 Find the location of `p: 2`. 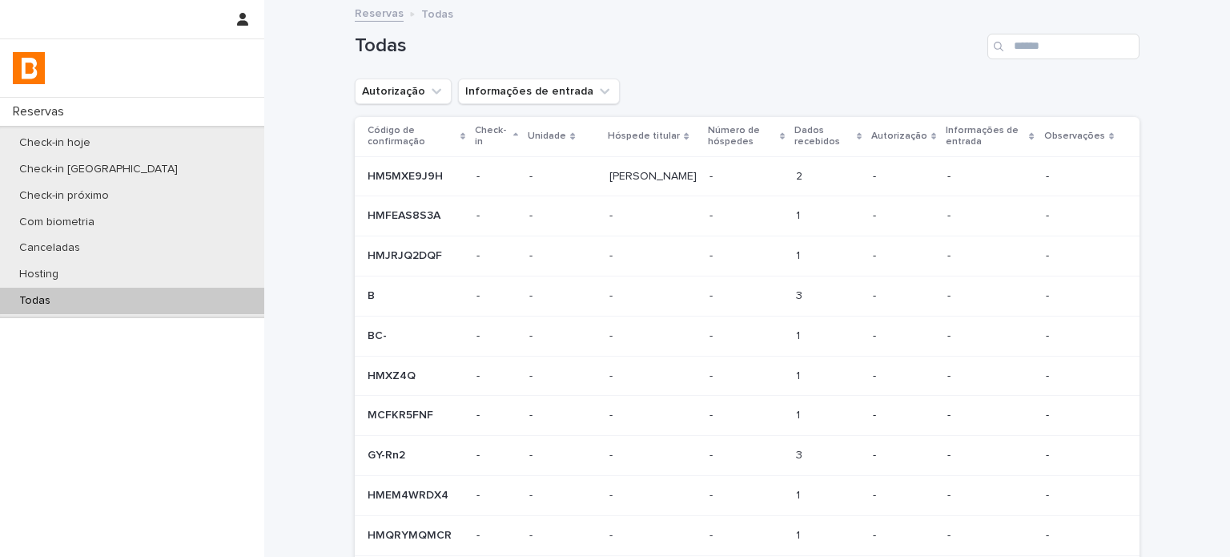

p: 2 is located at coordinates (801, 175).